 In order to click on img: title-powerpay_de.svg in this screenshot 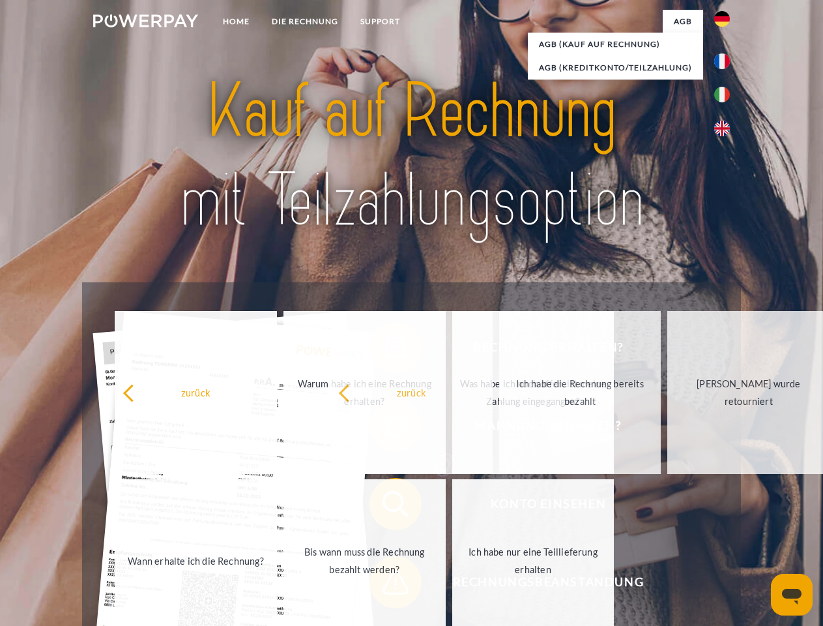, I will do `click(411, 156)`.